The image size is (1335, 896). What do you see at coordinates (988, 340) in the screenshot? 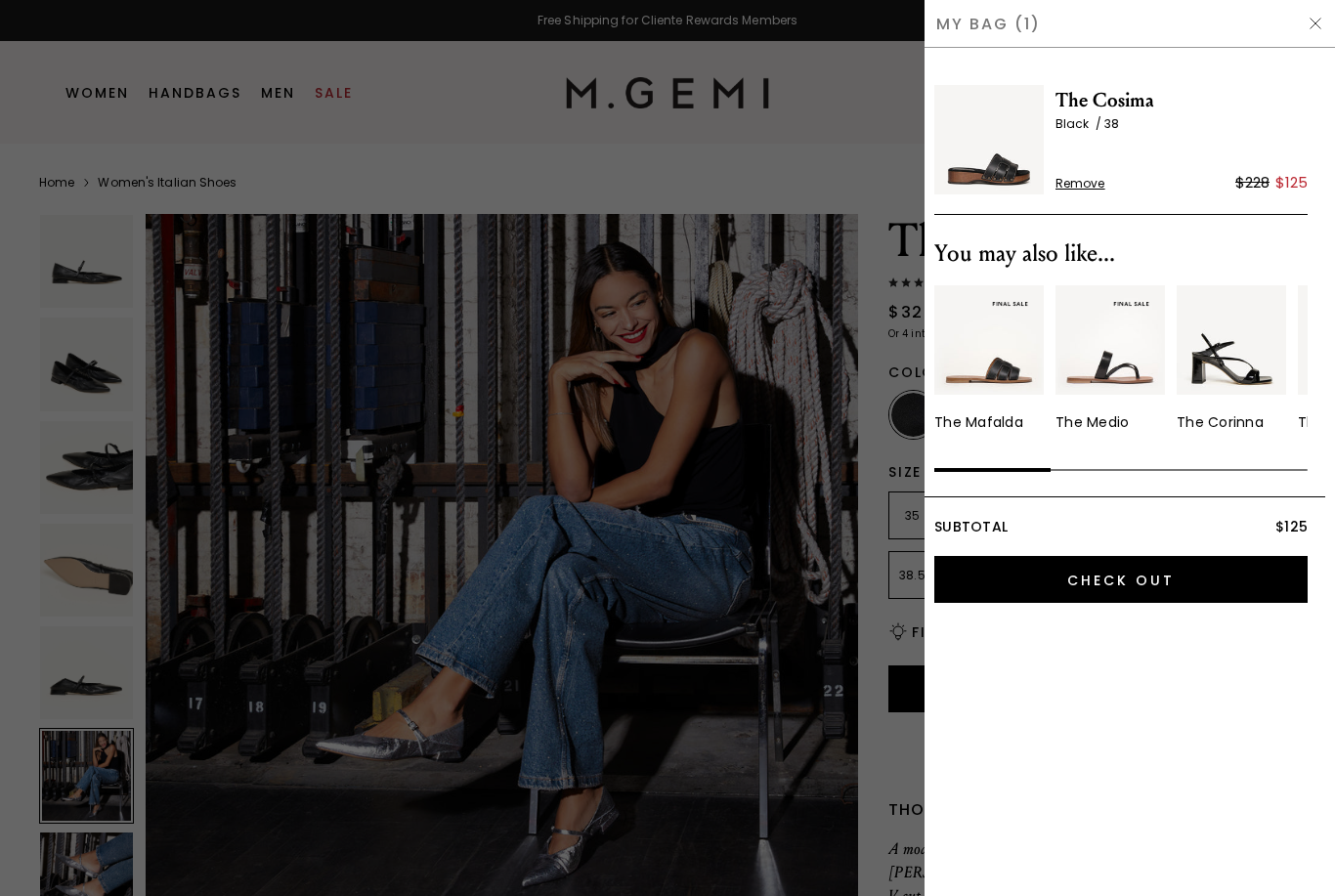
I see `img: 7237131632699_01_Main_New_TheMafalda_Black_Leather_290x387_crop_center.jpg` at bounding box center [988, 340].